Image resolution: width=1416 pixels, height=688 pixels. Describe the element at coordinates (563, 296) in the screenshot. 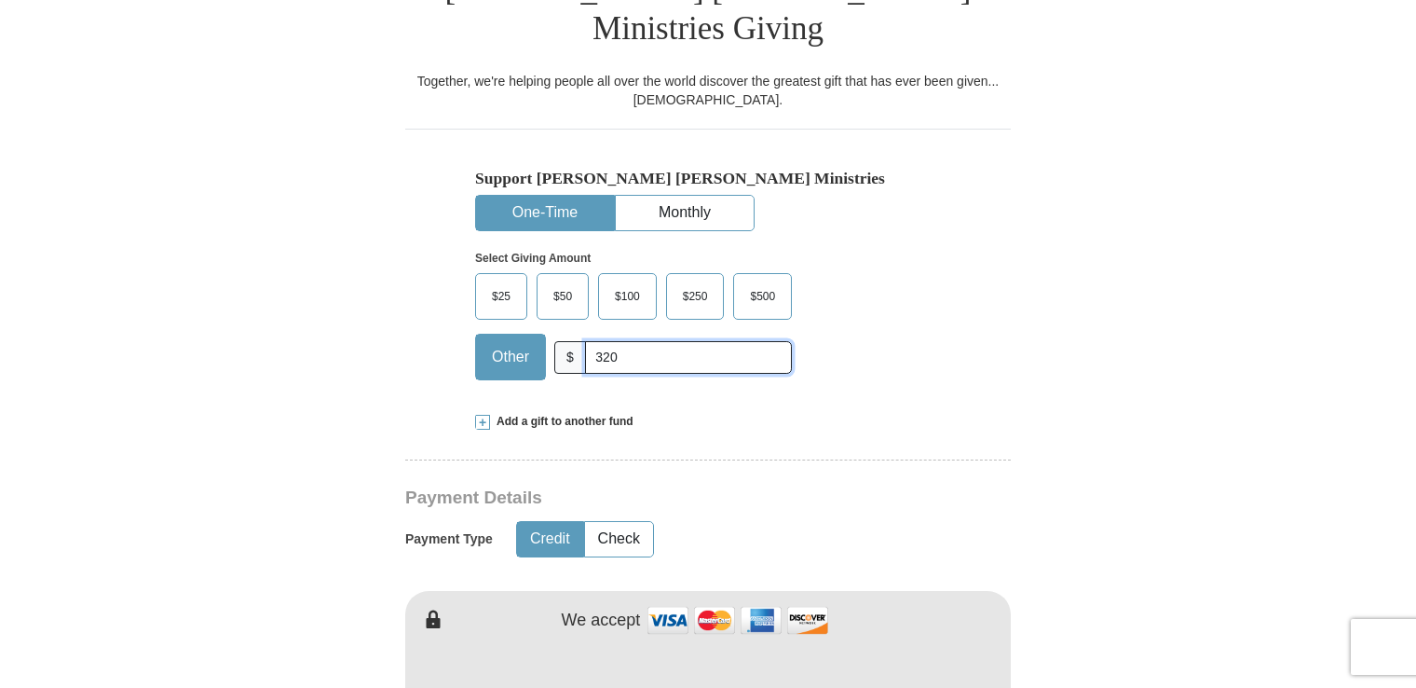

I see `span: $50` at that location.